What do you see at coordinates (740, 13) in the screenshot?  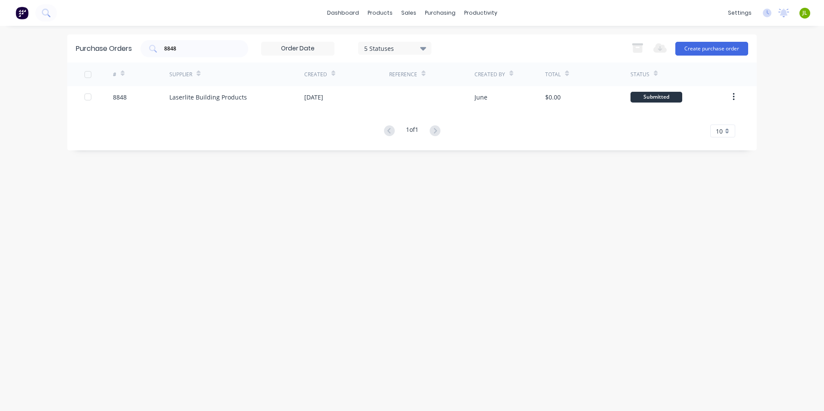 I see `div: settings` at bounding box center [740, 13].